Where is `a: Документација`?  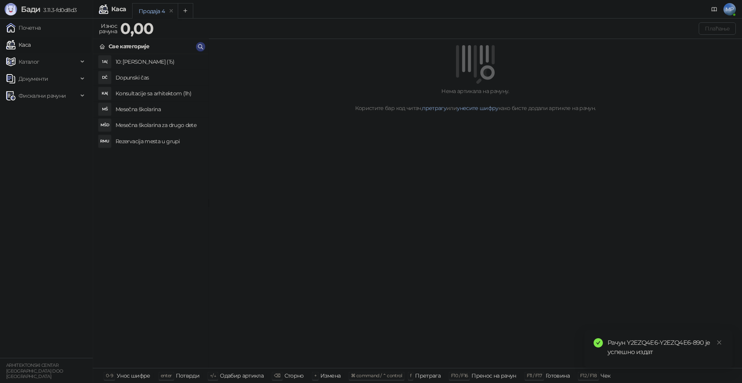
a: Документација is located at coordinates (714, 9).